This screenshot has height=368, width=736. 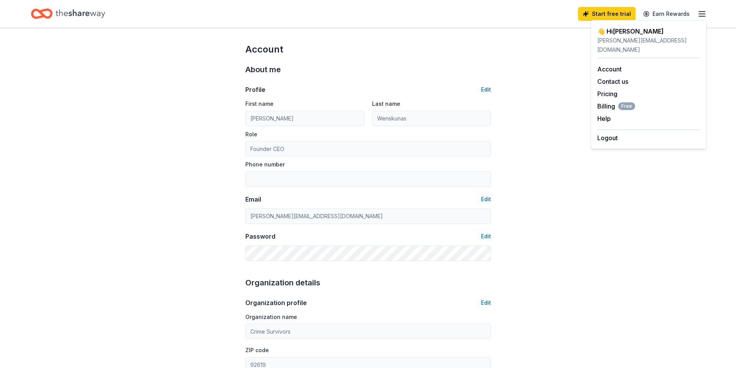 I want to click on a: Home, so click(x=68, y=14).